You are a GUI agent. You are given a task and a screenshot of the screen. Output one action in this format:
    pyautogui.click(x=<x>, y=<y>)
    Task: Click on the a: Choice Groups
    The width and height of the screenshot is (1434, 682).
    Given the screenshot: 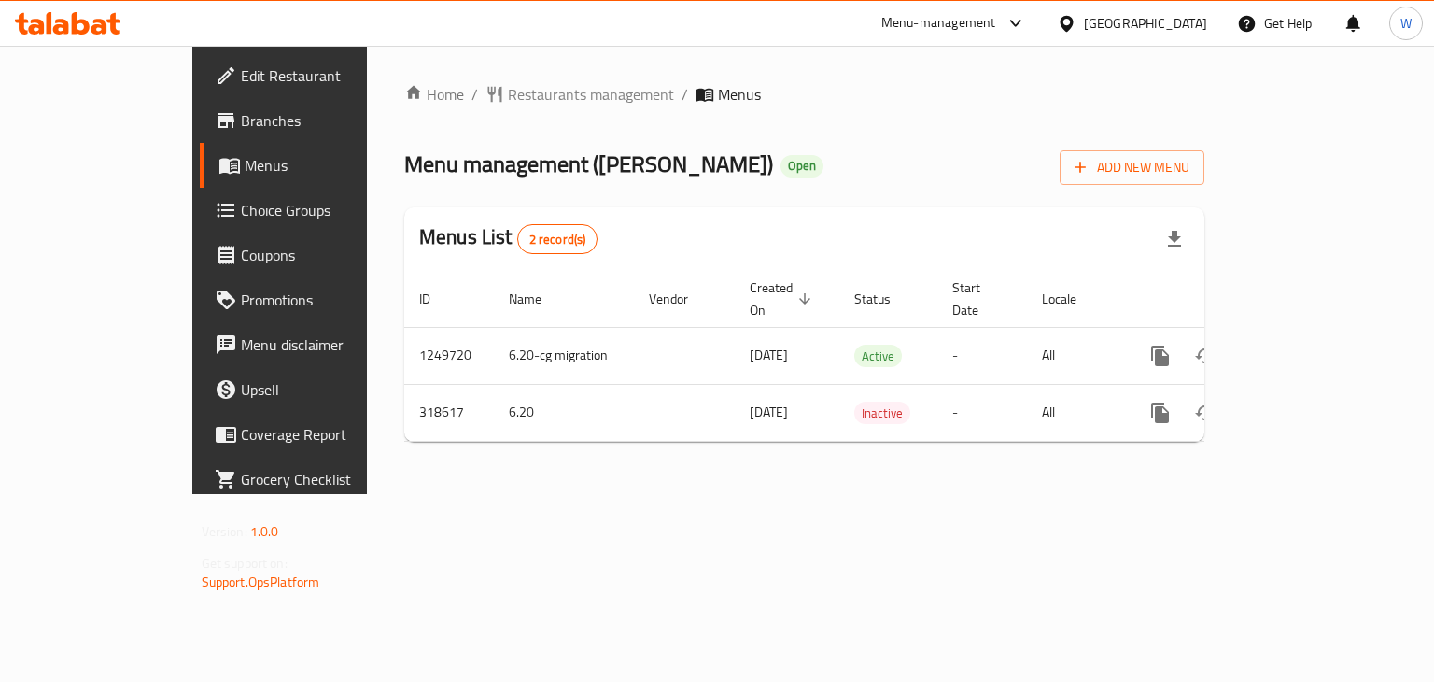 What is the action you would take?
    pyautogui.click(x=316, y=210)
    